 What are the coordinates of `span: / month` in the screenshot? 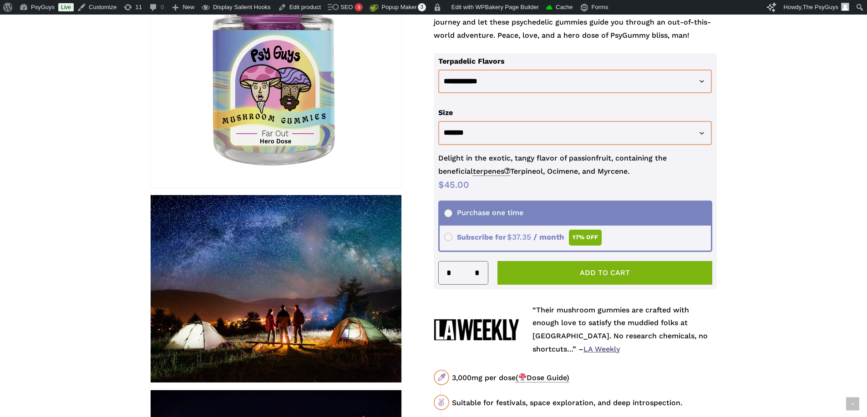 It's located at (549, 237).